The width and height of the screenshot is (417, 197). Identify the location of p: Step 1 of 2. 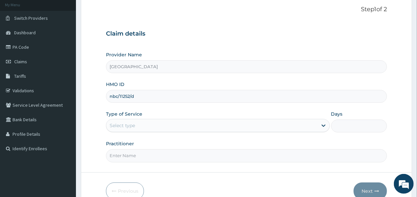
(246, 10).